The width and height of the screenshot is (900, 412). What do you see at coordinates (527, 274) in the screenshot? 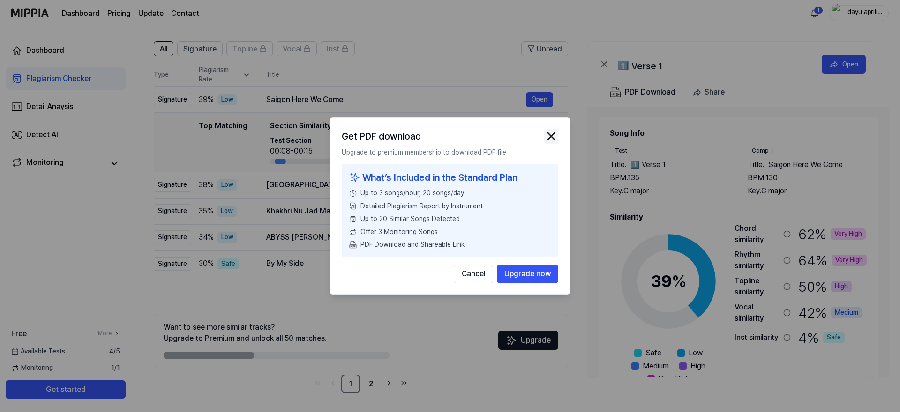
I see `a: Upgrade now` at bounding box center [527, 274].